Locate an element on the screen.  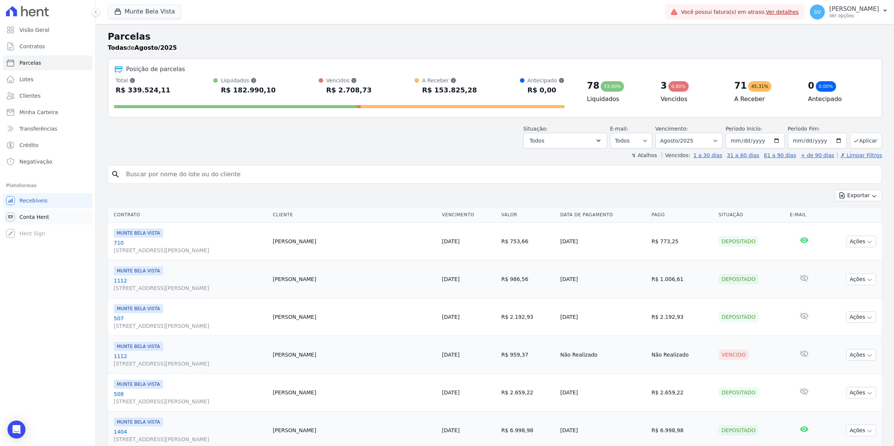
label: Período Fim: is located at coordinates (817, 129).